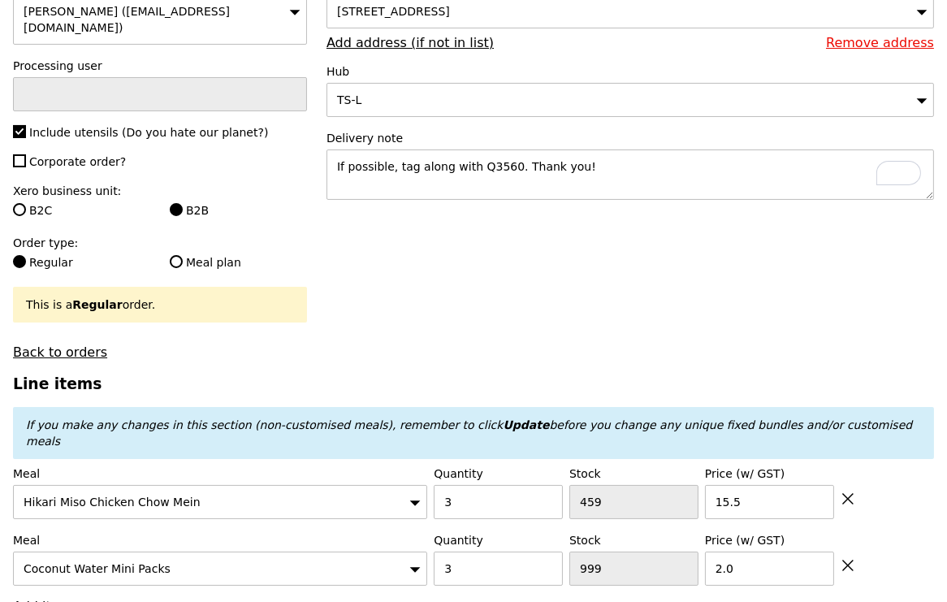 This screenshot has width=947, height=602. Describe the element at coordinates (160, 243) in the screenshot. I see `label: Order type:` at that location.